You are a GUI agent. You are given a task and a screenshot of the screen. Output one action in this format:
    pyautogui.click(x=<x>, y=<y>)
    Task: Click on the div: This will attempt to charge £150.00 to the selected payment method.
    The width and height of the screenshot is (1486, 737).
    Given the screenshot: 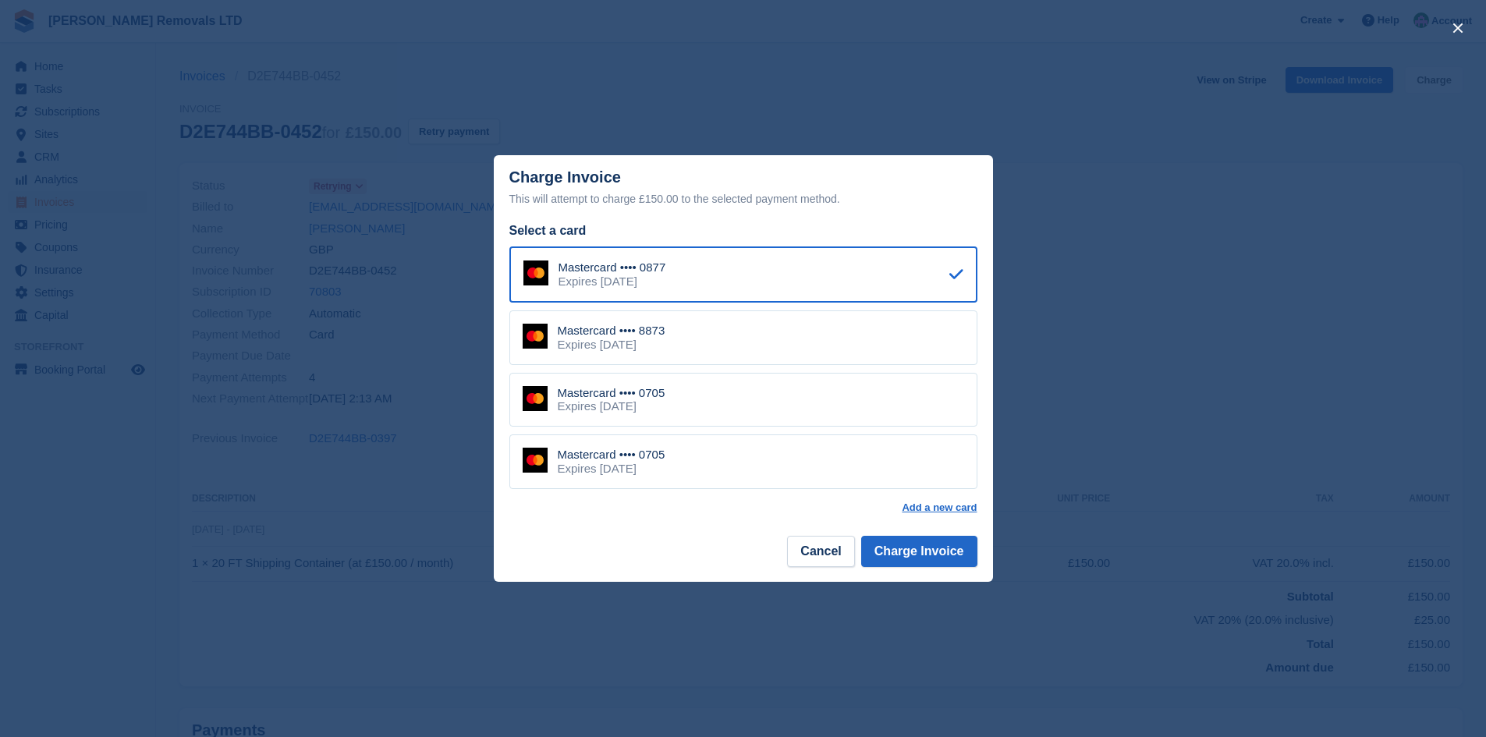 What is the action you would take?
    pyautogui.click(x=743, y=199)
    